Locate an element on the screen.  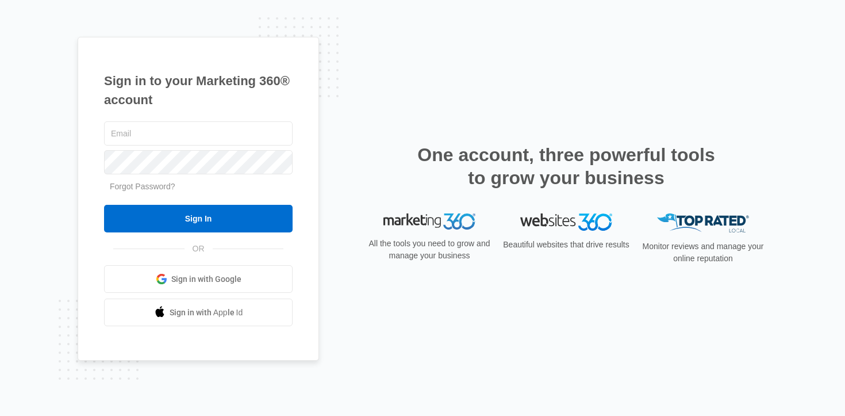
img: Top Rated Local is located at coordinates (703, 222).